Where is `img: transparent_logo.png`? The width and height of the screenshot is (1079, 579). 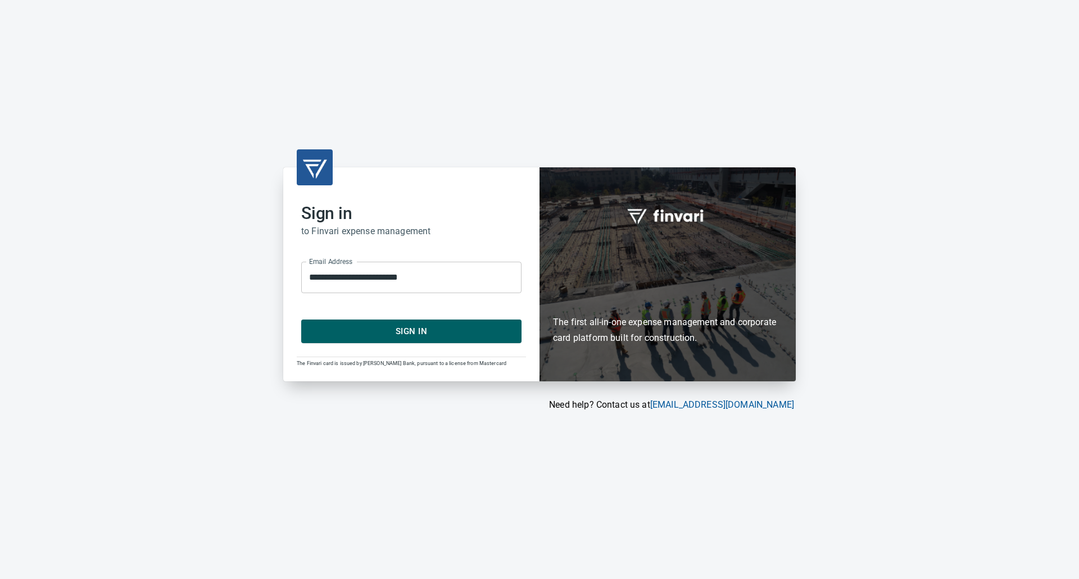 img: transparent_logo.png is located at coordinates (315, 167).